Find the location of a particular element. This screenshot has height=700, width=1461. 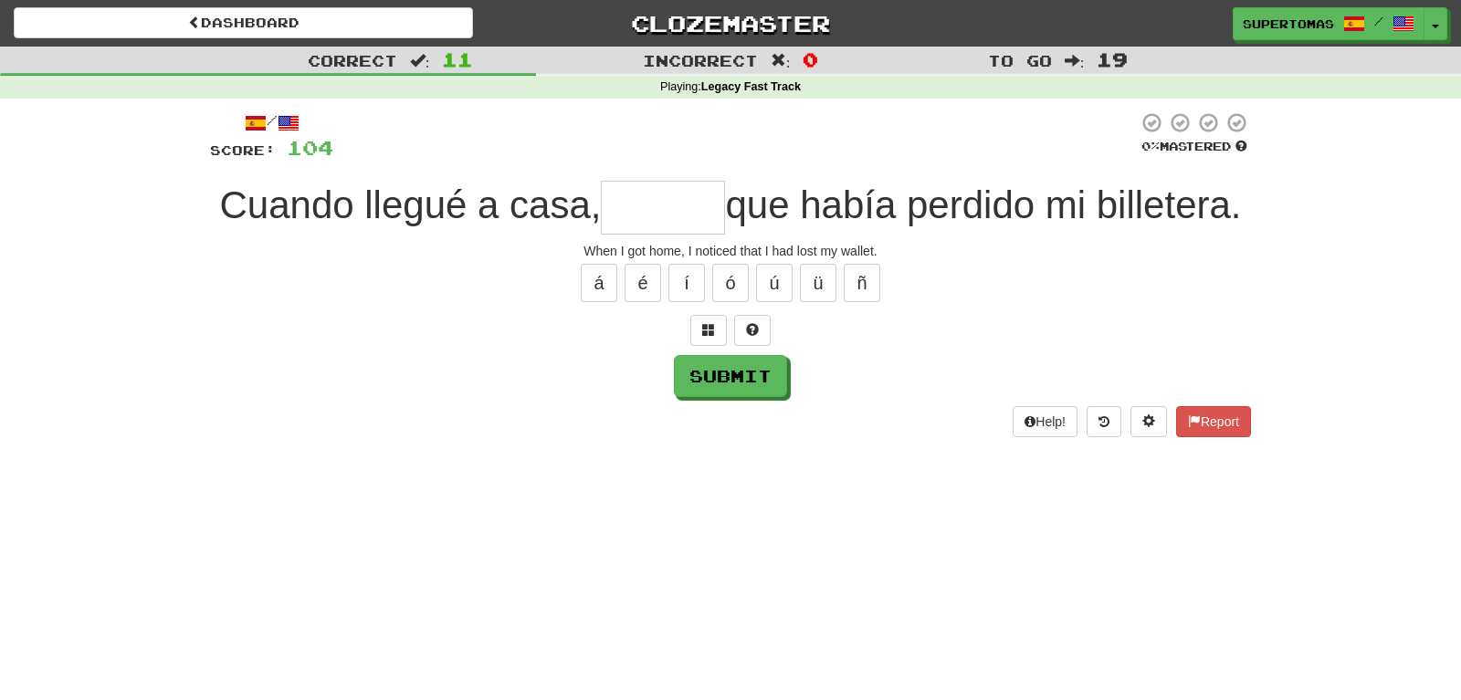

button: Round history (alt+y) is located at coordinates (1104, 422).